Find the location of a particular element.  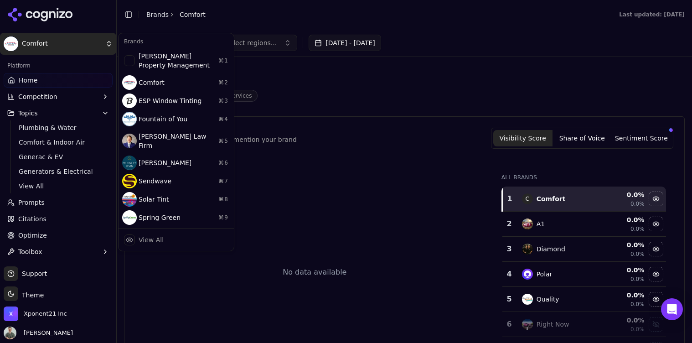

div: Current brand: Comfort is located at coordinates (176, 142).